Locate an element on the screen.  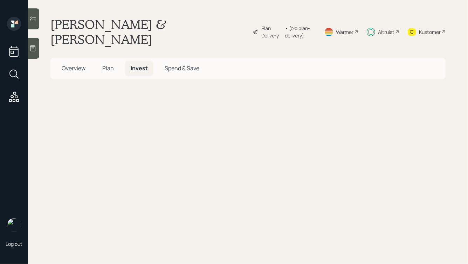
div: Warmer is located at coordinates (345, 32).